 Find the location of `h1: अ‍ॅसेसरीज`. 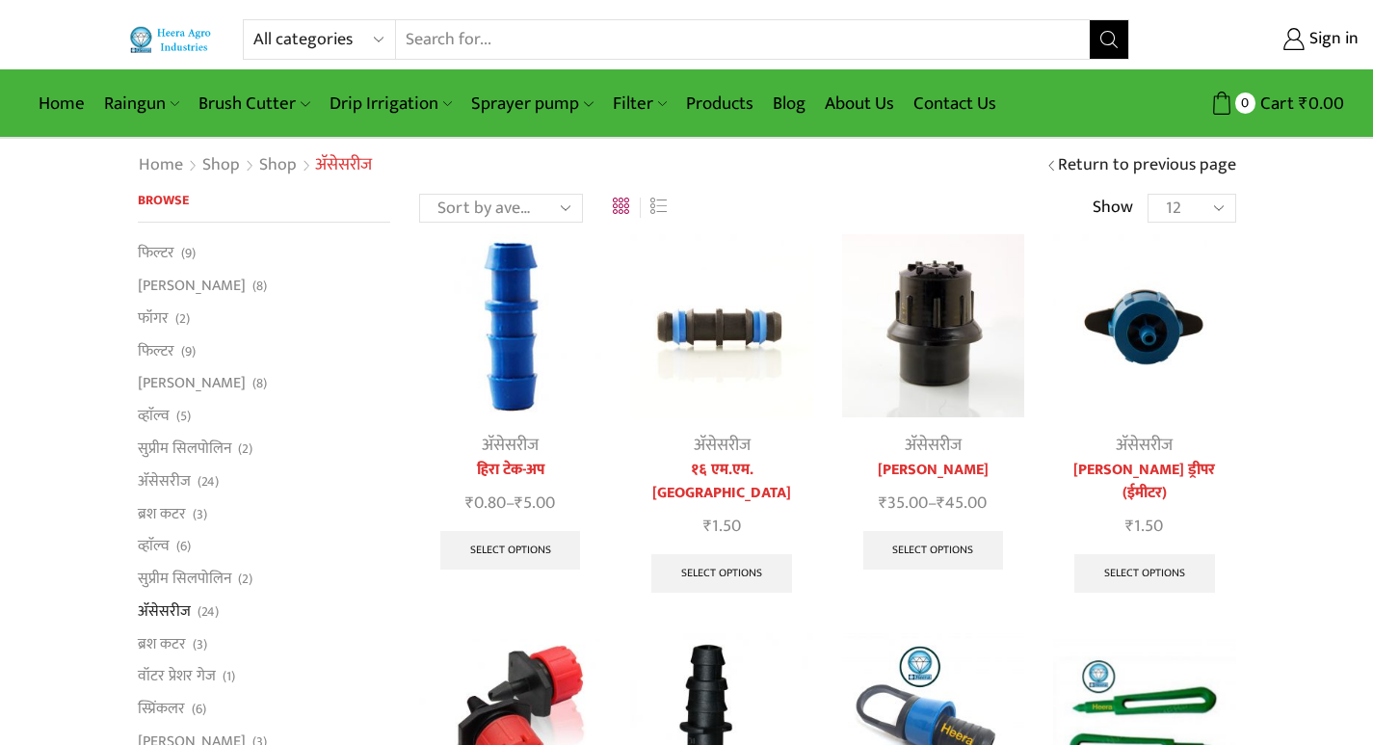

h1: अ‍ॅसेसरीज is located at coordinates (343, 166).